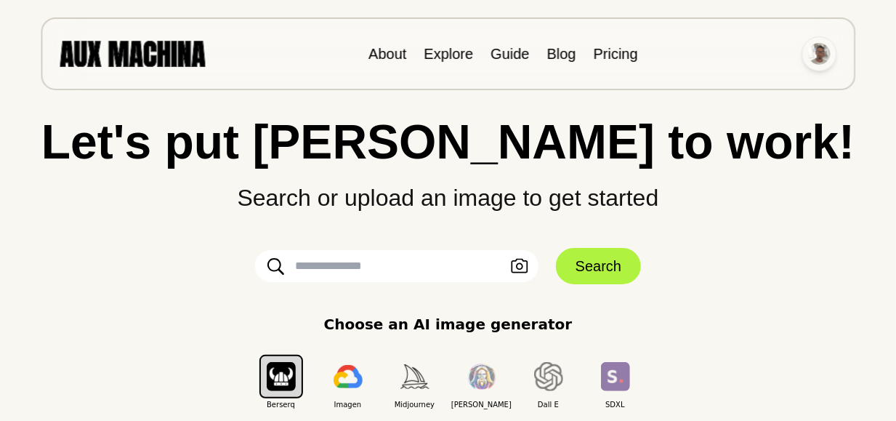  What do you see at coordinates (132, 53) in the screenshot?
I see `img: AUX MACHINA` at bounding box center [132, 53].